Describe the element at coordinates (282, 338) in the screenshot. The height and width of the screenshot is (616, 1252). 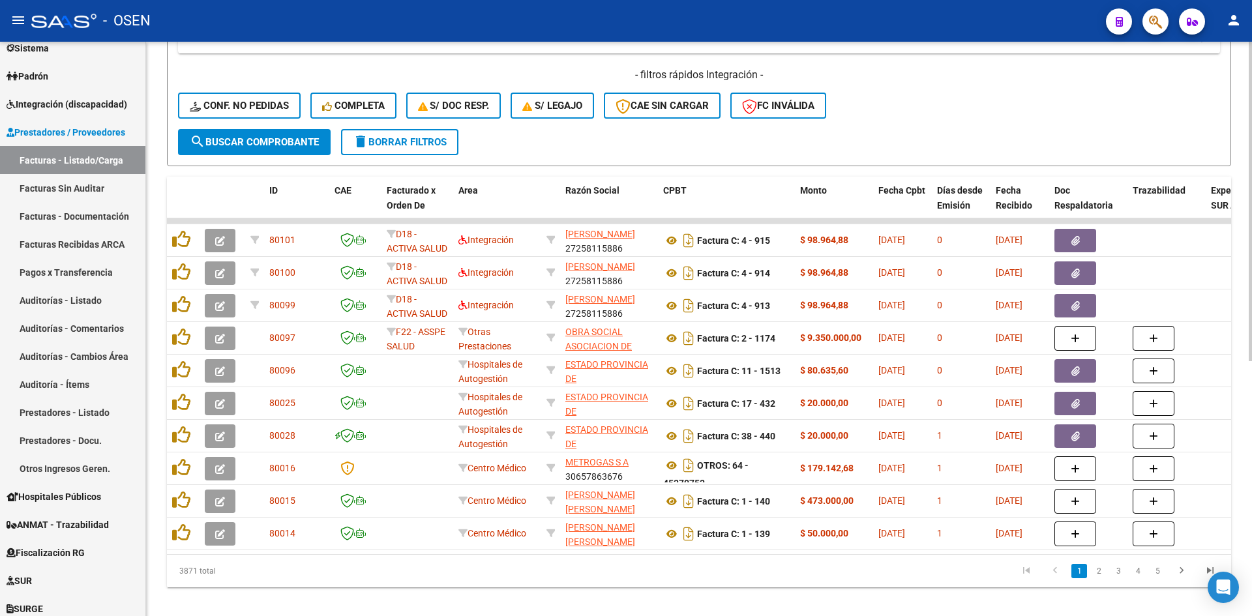
I see `span: 80097` at that location.